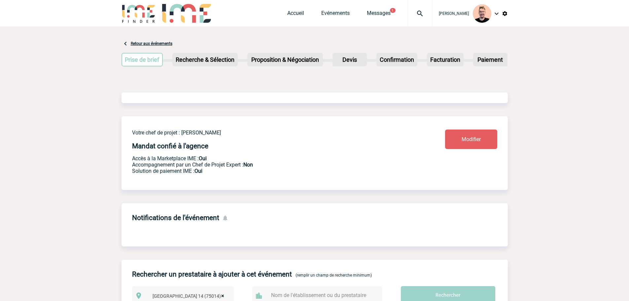 The height and width of the screenshot is (301, 629). I want to click on h4: Rechercher un prestataire à ajouter à cet événement, so click(212, 274).